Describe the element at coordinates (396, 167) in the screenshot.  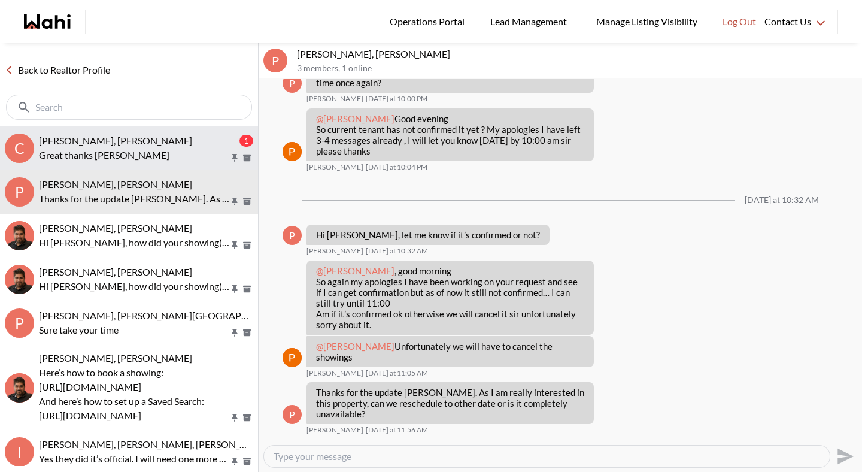
I see `time: 2025-08-20T02:04:16.789Z` at that location.